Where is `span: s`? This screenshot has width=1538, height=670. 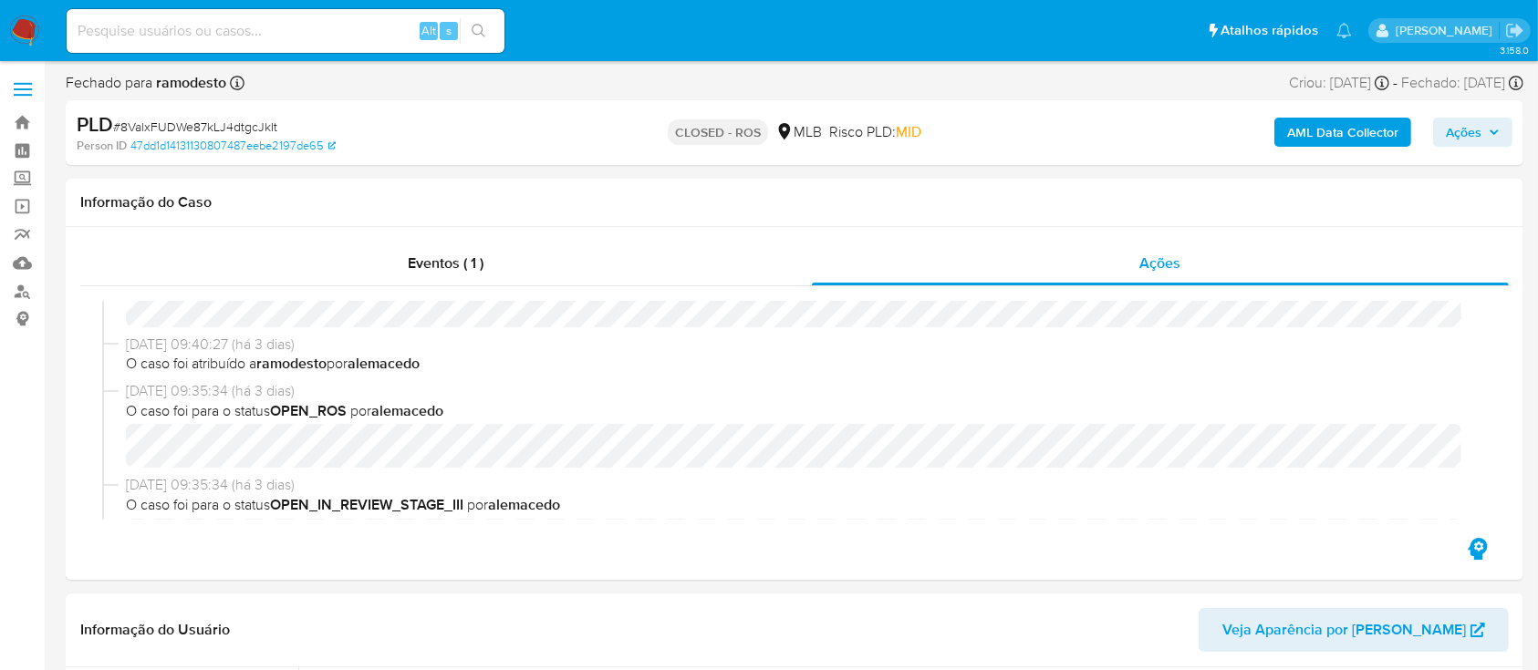
span: s is located at coordinates (449, 30).